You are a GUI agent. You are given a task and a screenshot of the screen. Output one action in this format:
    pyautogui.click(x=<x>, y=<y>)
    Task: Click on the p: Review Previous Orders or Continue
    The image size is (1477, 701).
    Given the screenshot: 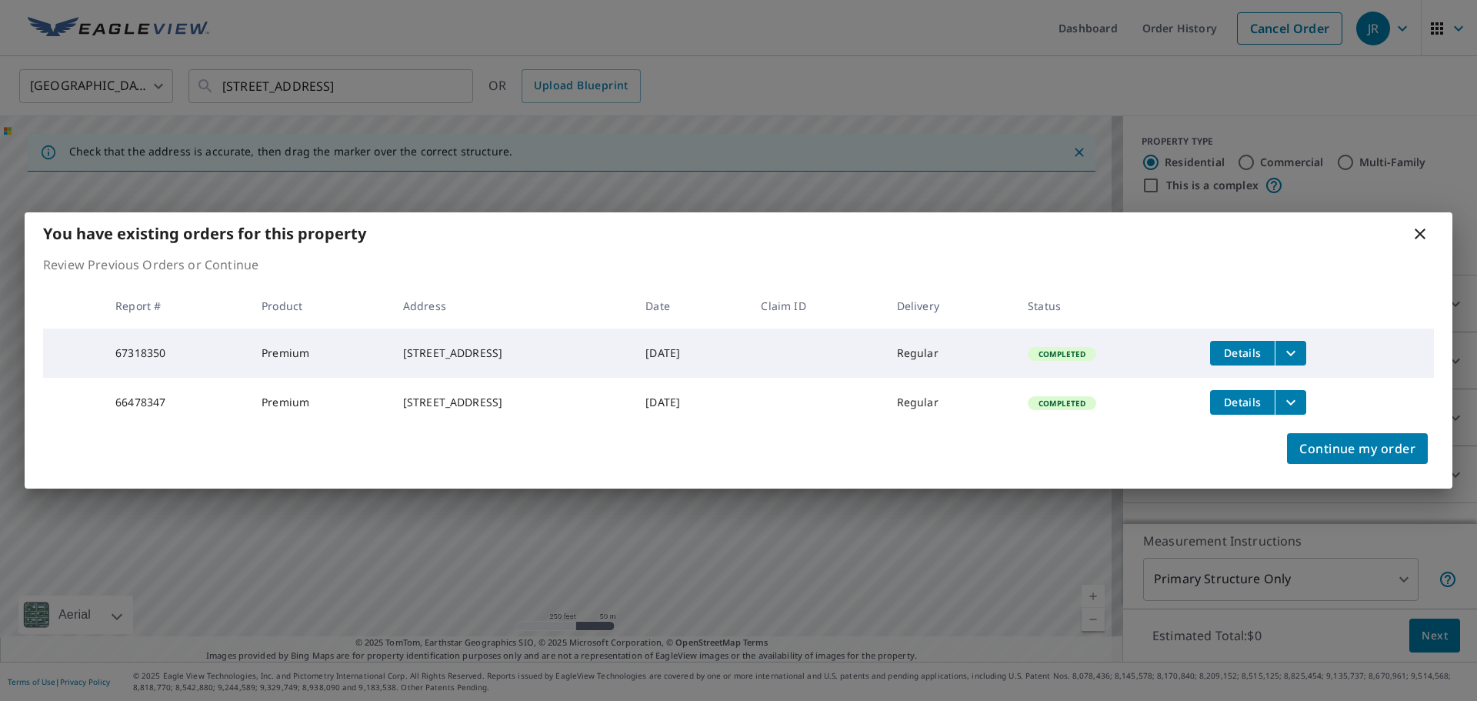 What is the action you would take?
    pyautogui.click(x=739, y=265)
    